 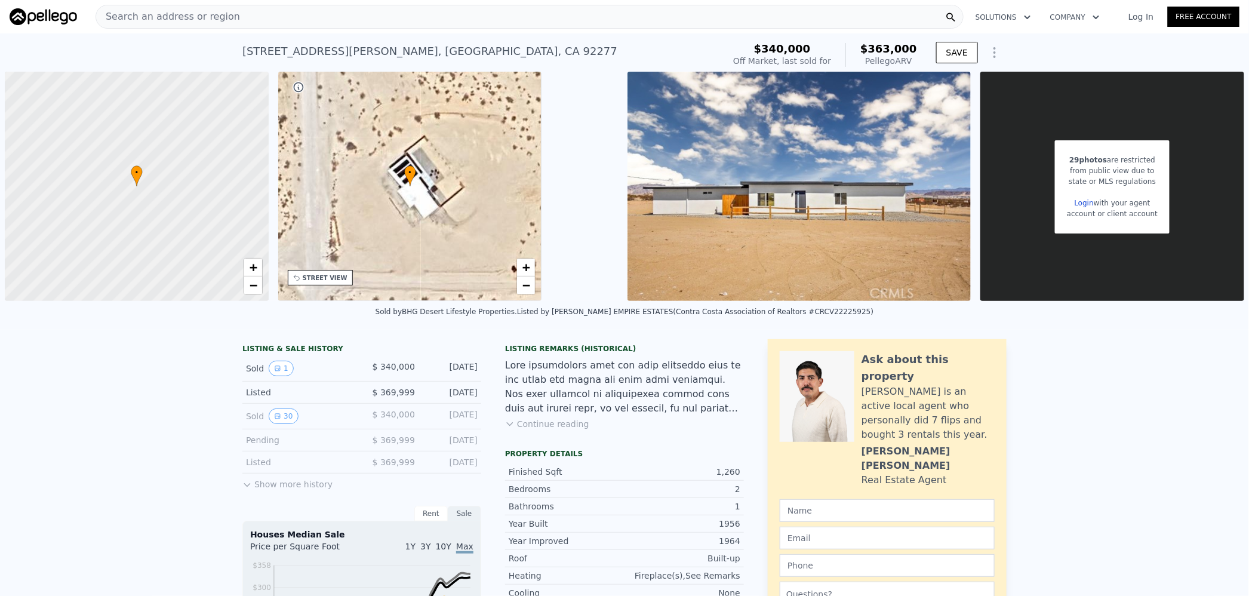 What do you see at coordinates (1003, 17) in the screenshot?
I see `button: Solutions` at bounding box center [1003, 17].